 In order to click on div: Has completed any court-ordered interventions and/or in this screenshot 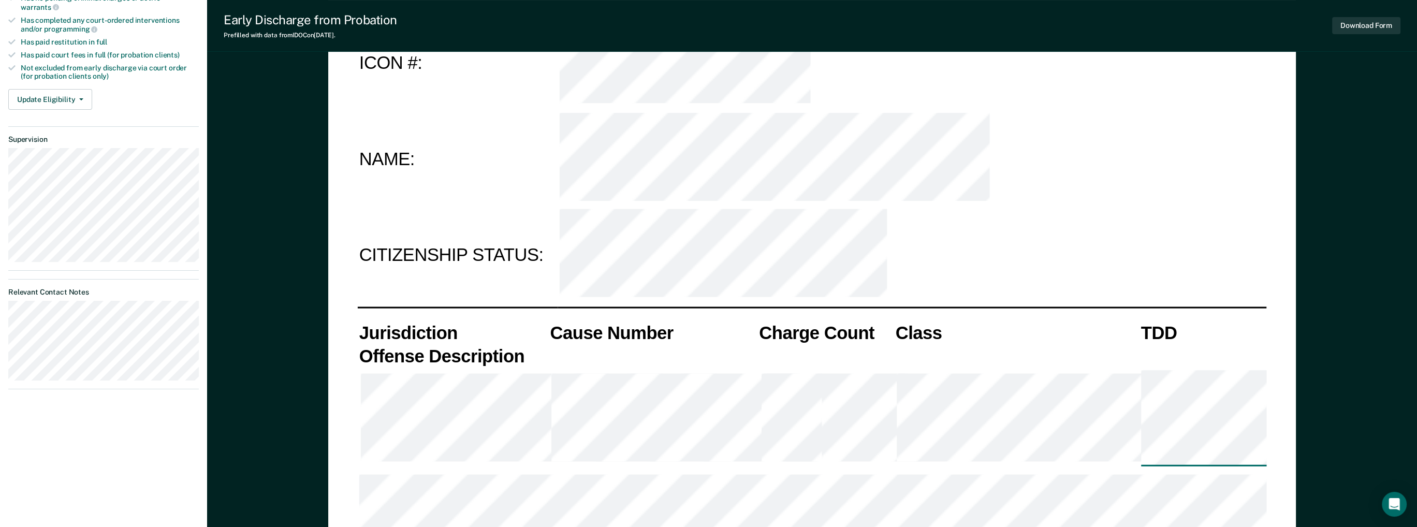, I will do `click(110, 25)`.